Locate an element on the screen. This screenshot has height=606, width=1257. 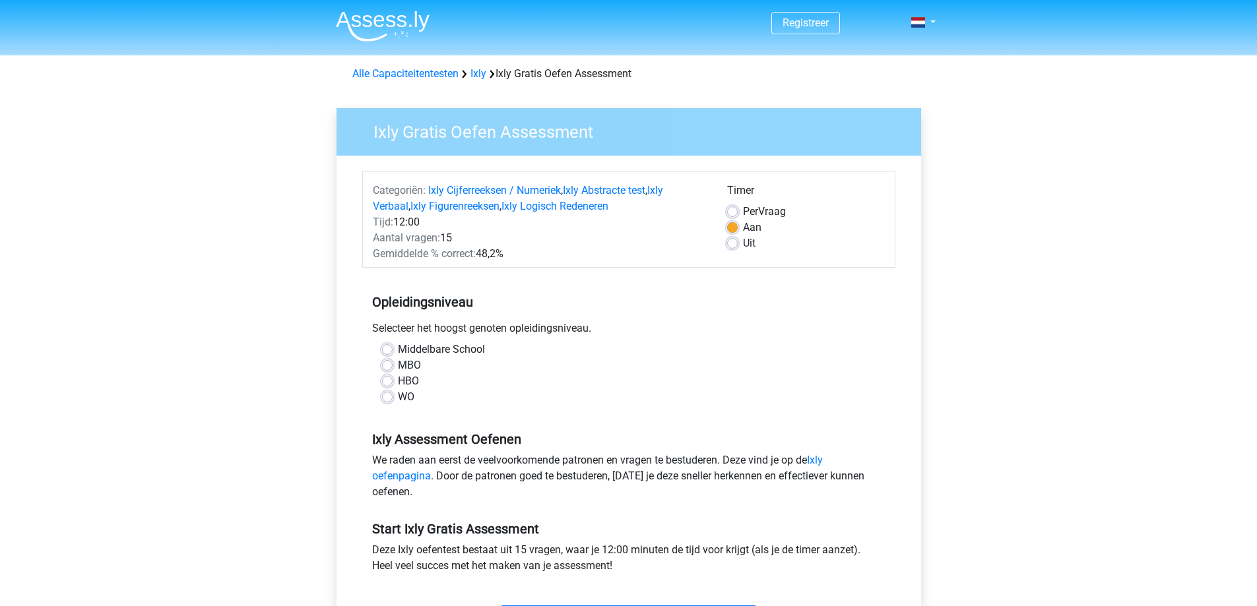
a: Registreer is located at coordinates (805, 22).